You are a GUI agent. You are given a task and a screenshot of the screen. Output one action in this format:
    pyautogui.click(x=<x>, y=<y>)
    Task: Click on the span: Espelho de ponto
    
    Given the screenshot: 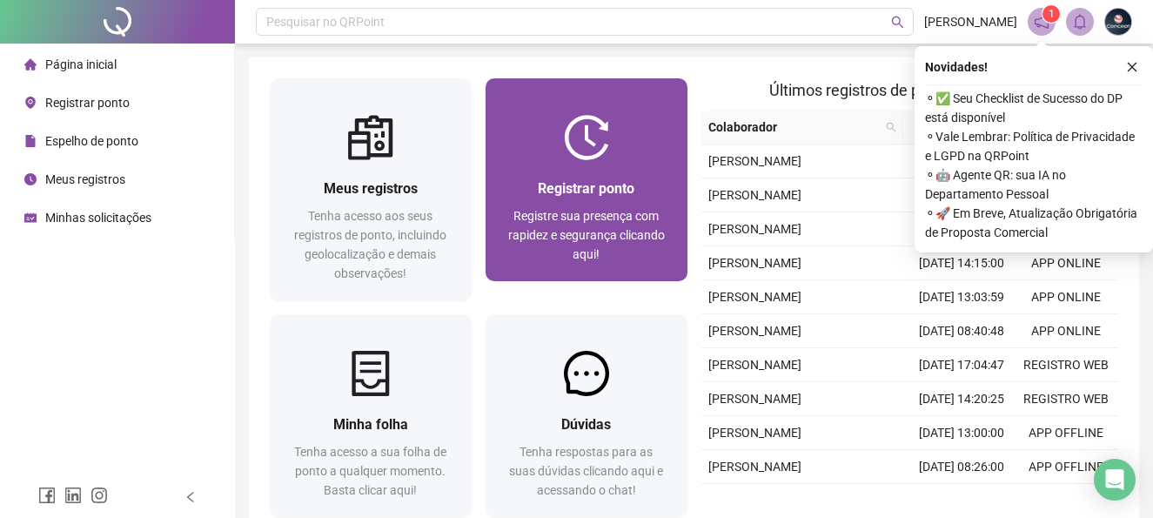 What is the action you would take?
    pyautogui.click(x=91, y=141)
    